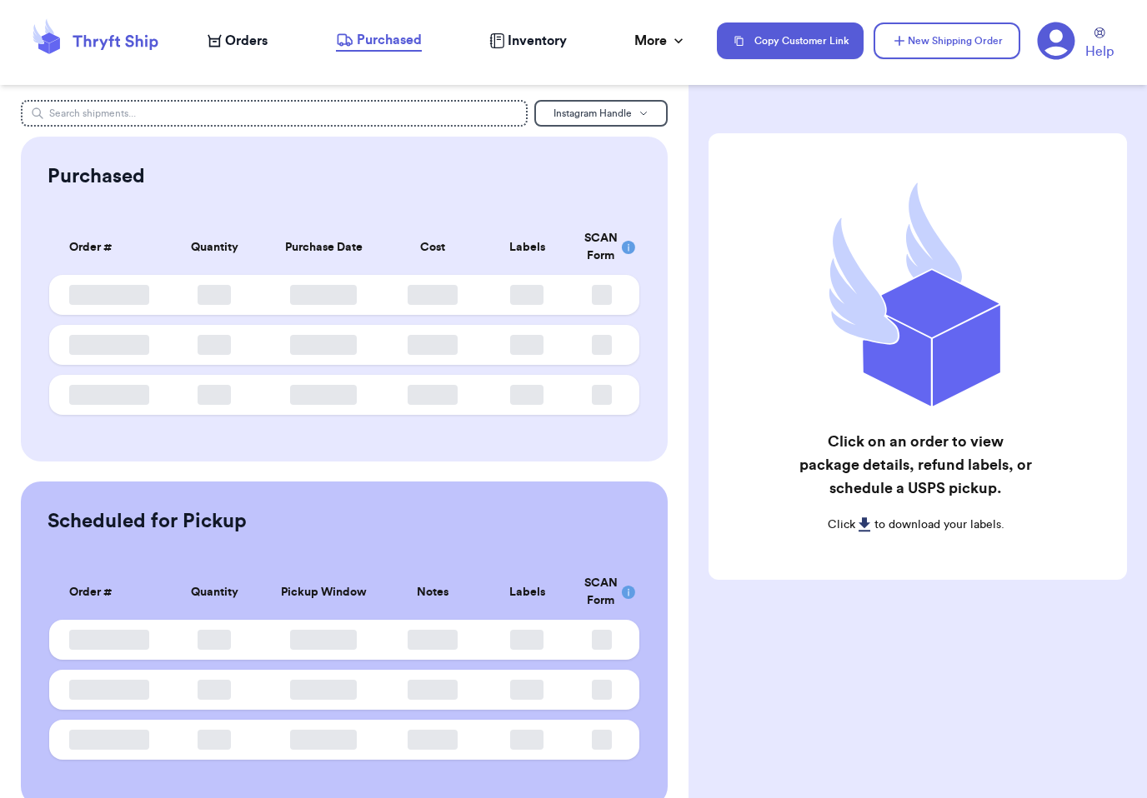 This screenshot has width=1147, height=798. I want to click on p: Click to download your labels., so click(916, 525).